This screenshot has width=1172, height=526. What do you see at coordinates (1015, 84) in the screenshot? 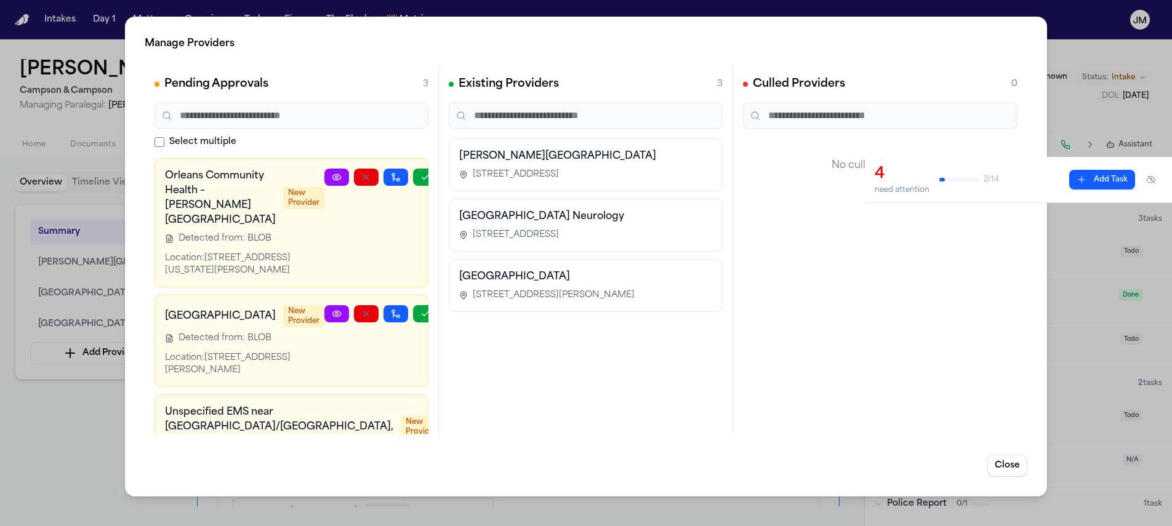
I see `span: 0` at bounding box center [1015, 84].